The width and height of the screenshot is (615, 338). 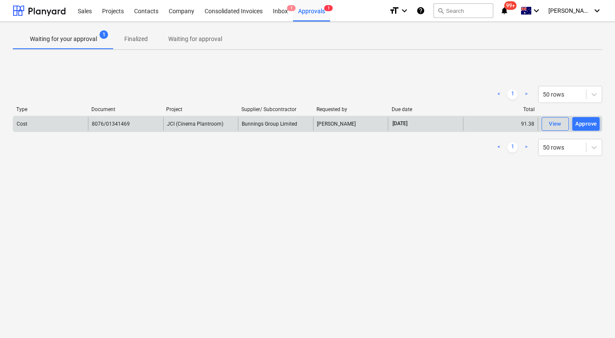 What do you see at coordinates (555, 124) in the screenshot?
I see `div: View` at bounding box center [555, 124].